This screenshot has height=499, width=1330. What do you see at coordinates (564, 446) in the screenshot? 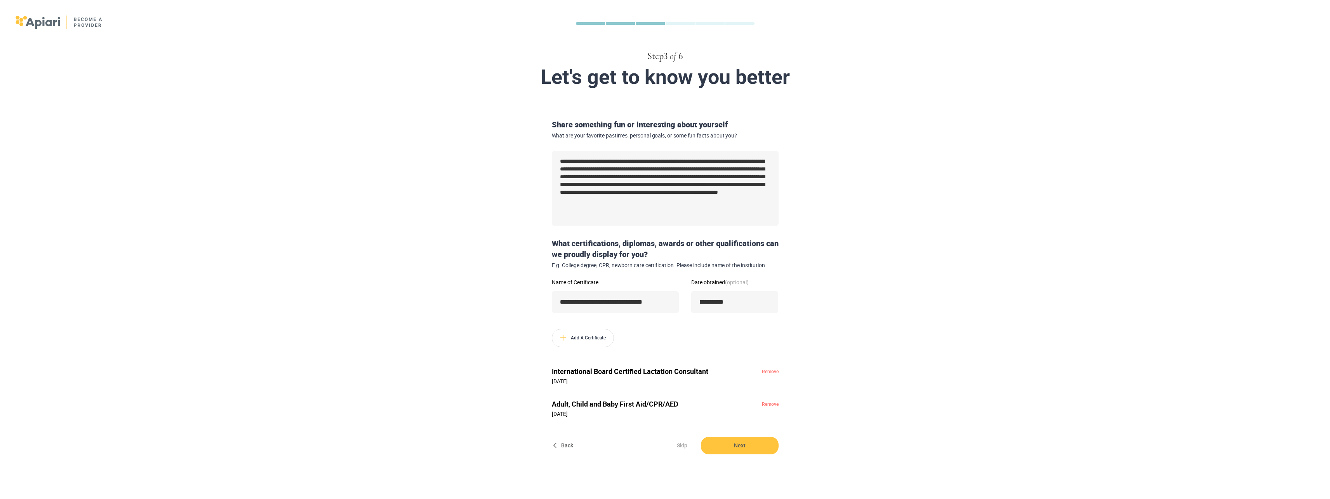
I see `span: Back` at bounding box center [564, 446].